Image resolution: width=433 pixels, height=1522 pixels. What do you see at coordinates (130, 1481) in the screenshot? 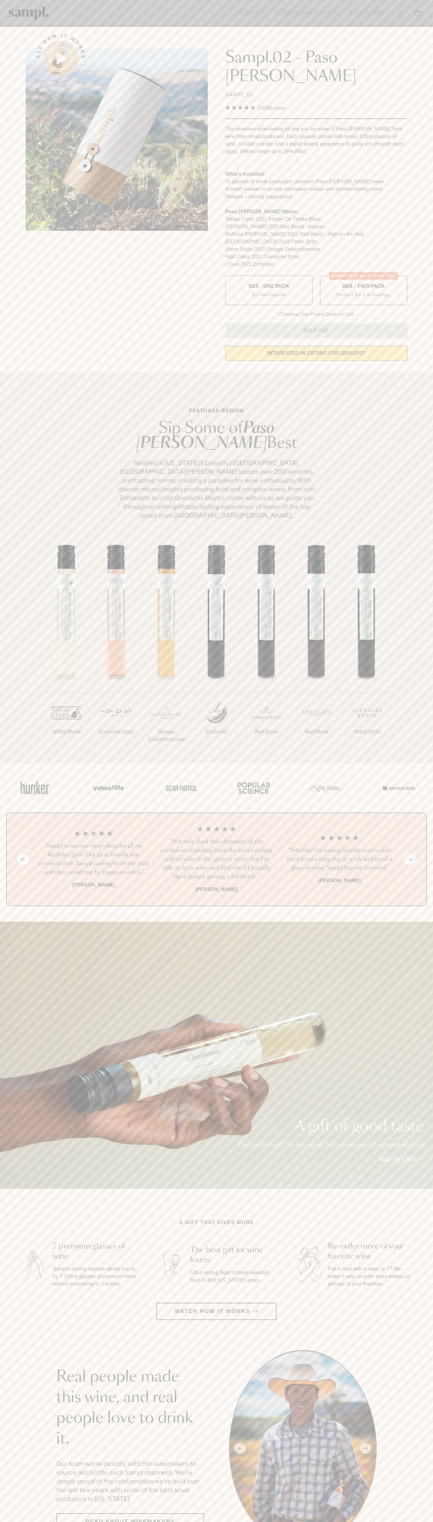
I see `p: Our team works directly with the winemakers to source and bottle each Sampl shipment. We’re deepl...` at bounding box center [130, 1481].